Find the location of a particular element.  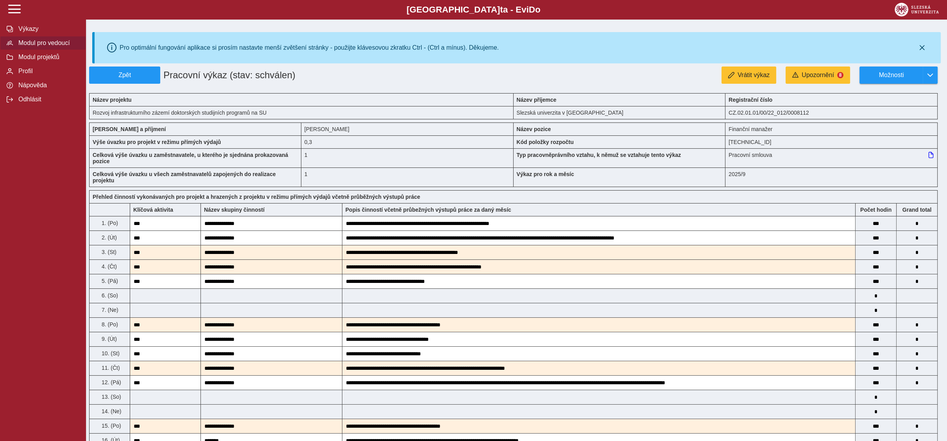

button: Vrátit výkaz is located at coordinates (749, 75).